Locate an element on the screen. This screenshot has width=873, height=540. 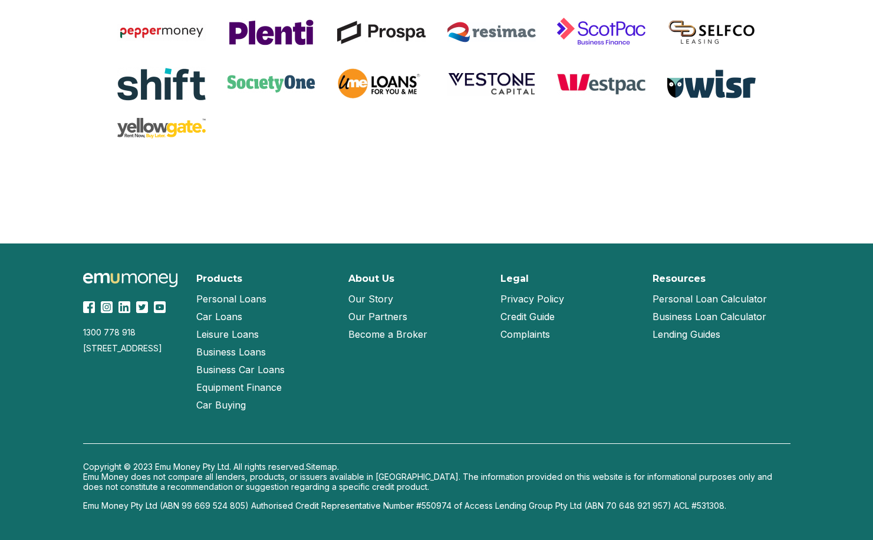
a: Personal Loans is located at coordinates (231, 299).